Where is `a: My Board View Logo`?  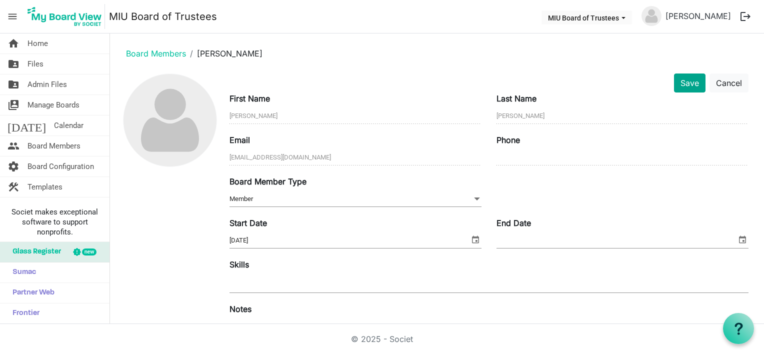
a: My Board View Logo is located at coordinates (66, 16).